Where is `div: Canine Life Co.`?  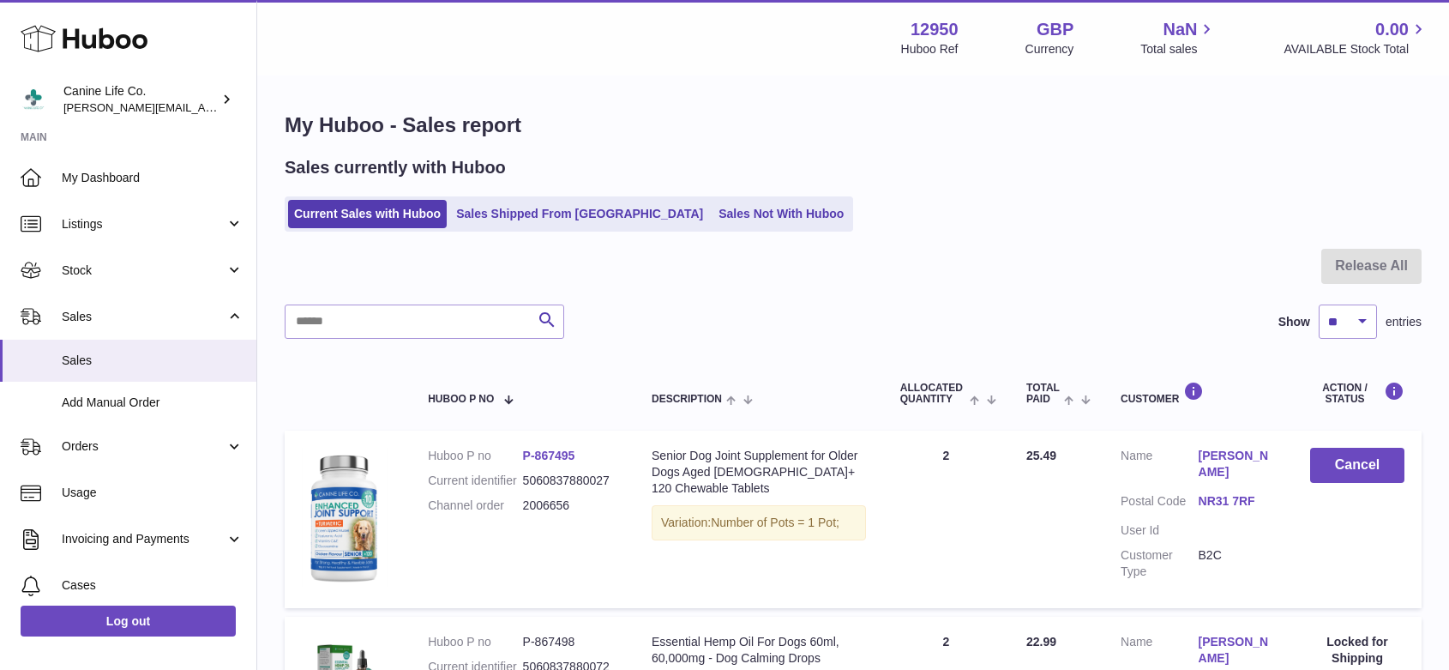
div: Canine Life Co. is located at coordinates (141, 99).